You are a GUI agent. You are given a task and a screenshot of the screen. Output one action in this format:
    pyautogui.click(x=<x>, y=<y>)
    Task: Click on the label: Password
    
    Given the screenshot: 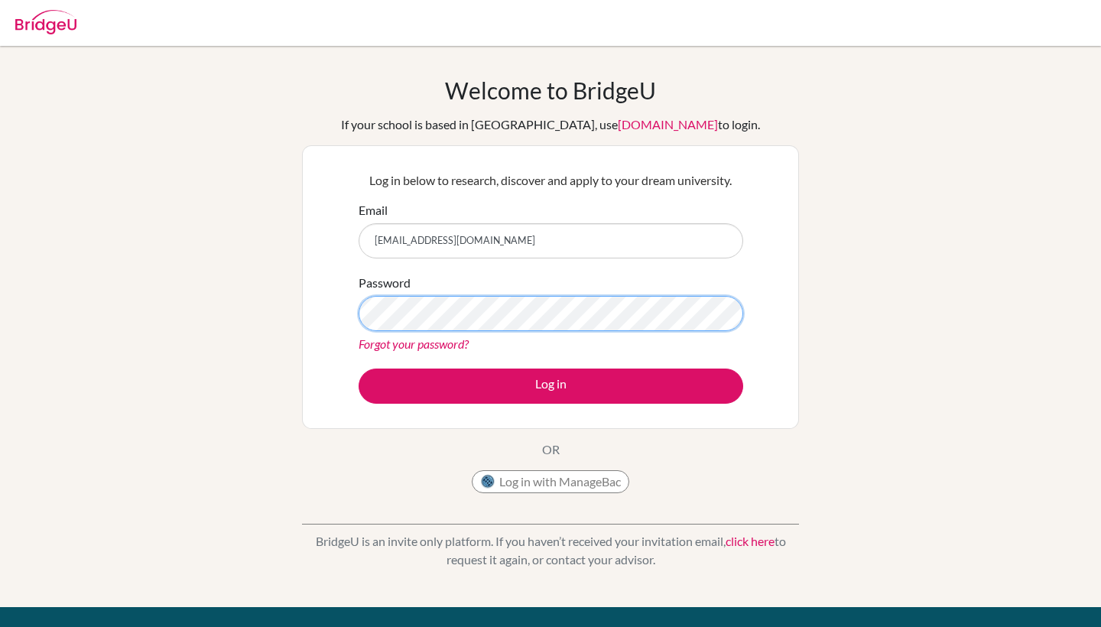 What is the action you would take?
    pyautogui.click(x=385, y=283)
    